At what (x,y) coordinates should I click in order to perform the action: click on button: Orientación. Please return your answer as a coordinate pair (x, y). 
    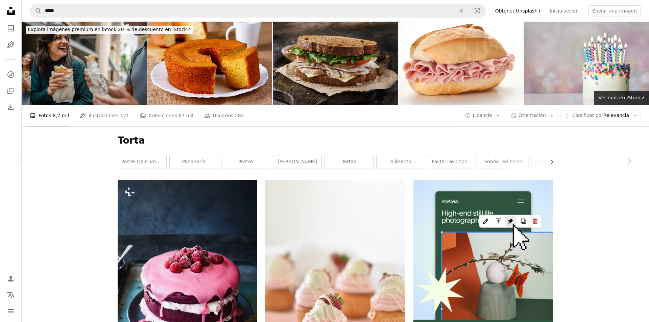
    Looking at the image, I should click on (532, 116).